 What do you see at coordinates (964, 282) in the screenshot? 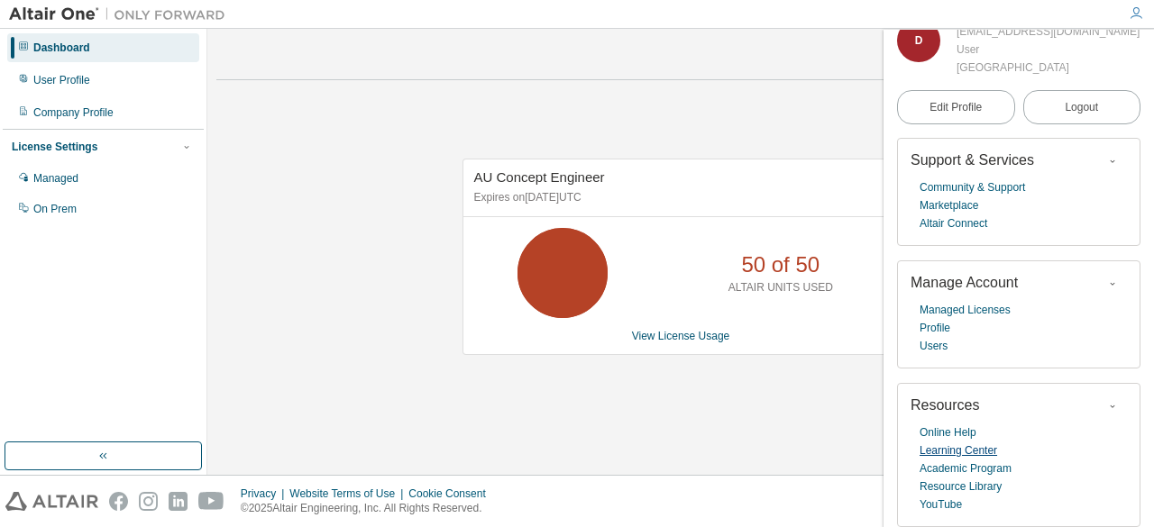
I see `span: Manage Account` at bounding box center [964, 282].